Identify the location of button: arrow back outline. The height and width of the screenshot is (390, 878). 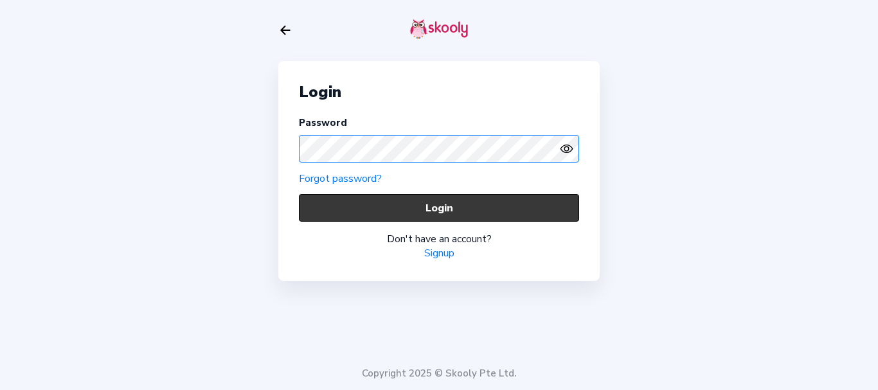
(285, 30).